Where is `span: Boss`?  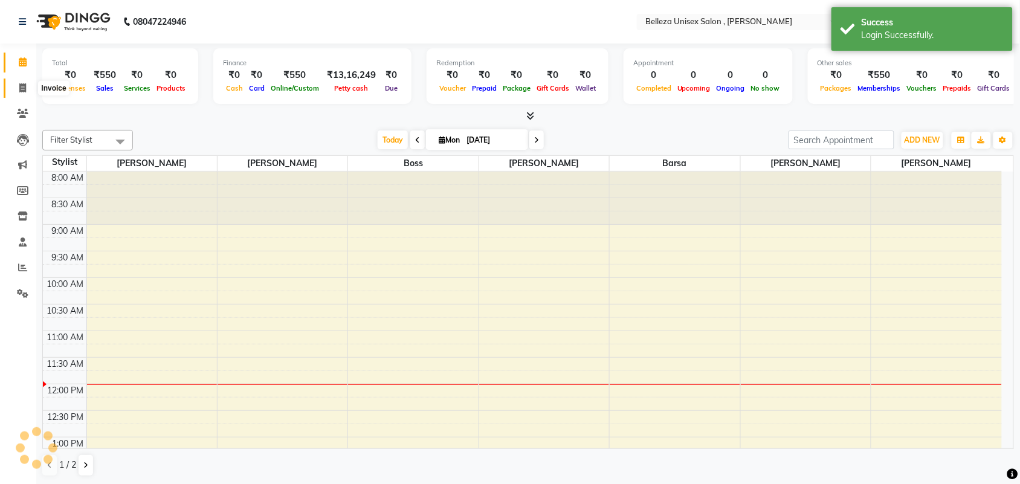
span: Boss is located at coordinates (413, 163).